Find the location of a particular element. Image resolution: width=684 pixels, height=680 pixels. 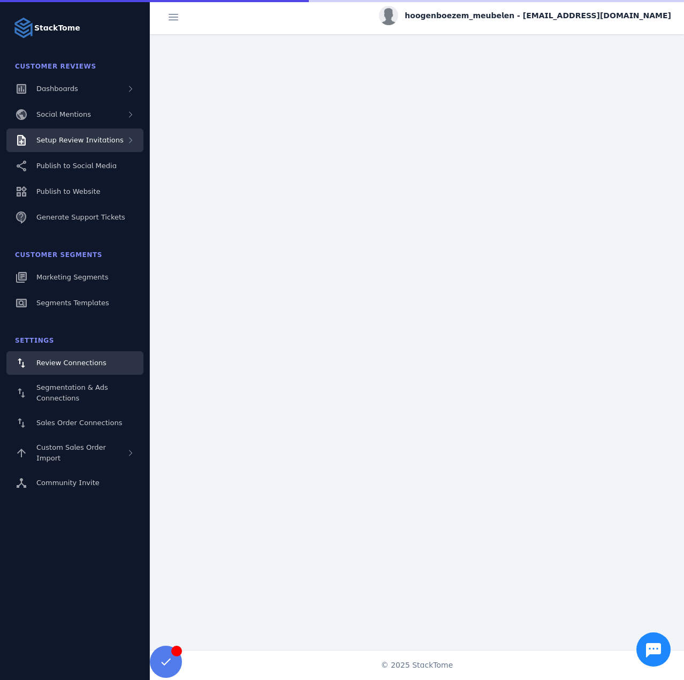

span: Settings is located at coordinates (34, 341).